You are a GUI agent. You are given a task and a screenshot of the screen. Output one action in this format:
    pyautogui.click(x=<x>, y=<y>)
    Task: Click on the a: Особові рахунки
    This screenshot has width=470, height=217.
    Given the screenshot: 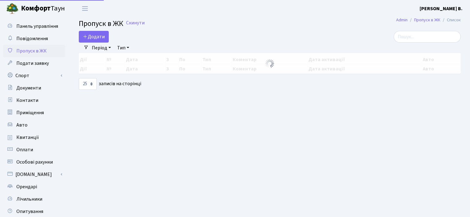 What is the action you would take?
    pyautogui.click(x=34, y=162)
    